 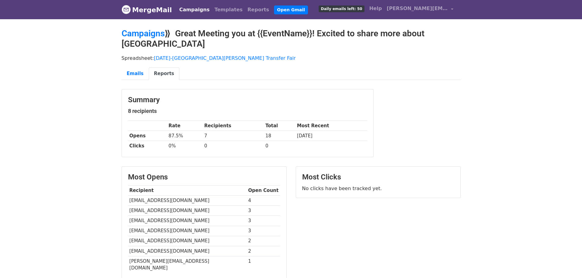 What do you see at coordinates (204, 177) in the screenshot?
I see `h3: Most Opens` at bounding box center [204, 177].